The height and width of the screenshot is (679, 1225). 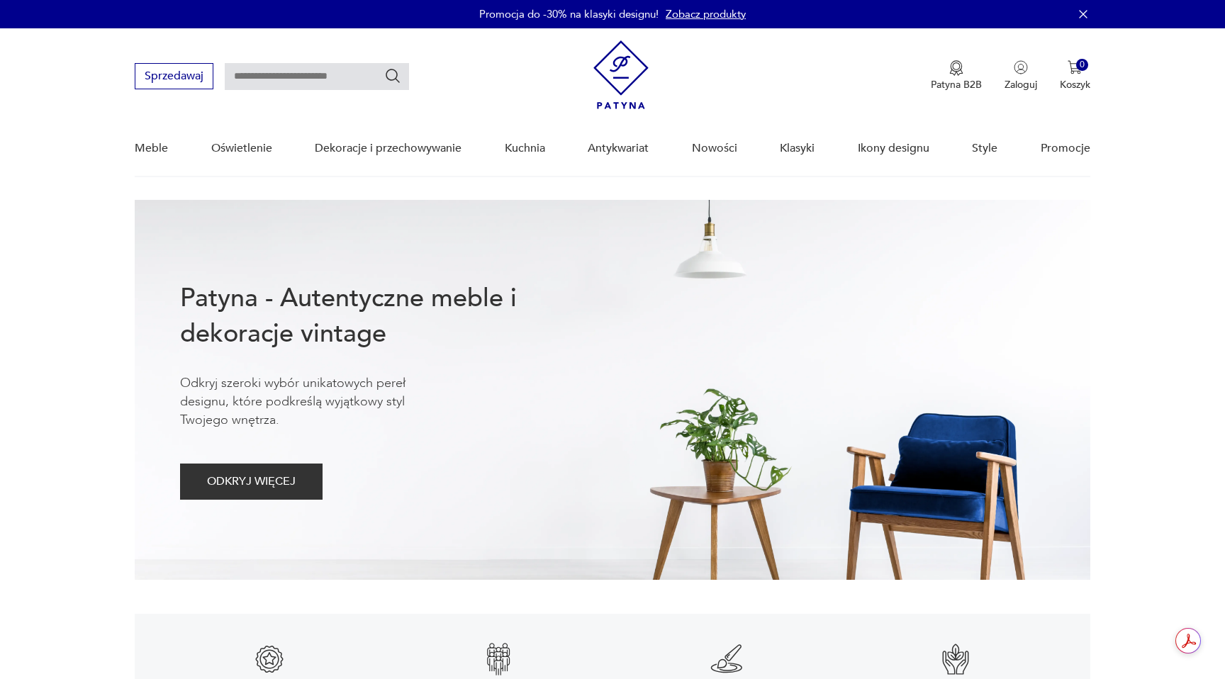 I want to click on img: Patyna - sklep z meblami i dekoracjami vintage, so click(x=621, y=74).